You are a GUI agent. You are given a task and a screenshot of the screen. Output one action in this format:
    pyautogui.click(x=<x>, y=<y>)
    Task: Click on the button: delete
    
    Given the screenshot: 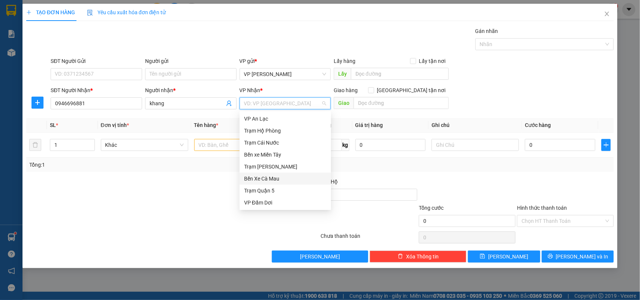 What is the action you would take?
    pyautogui.click(x=35, y=145)
    